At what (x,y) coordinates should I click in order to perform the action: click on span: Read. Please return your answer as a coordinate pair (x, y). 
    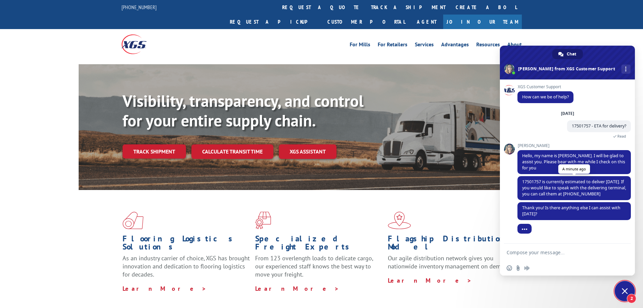
    Looking at the image, I should click on (622, 136).